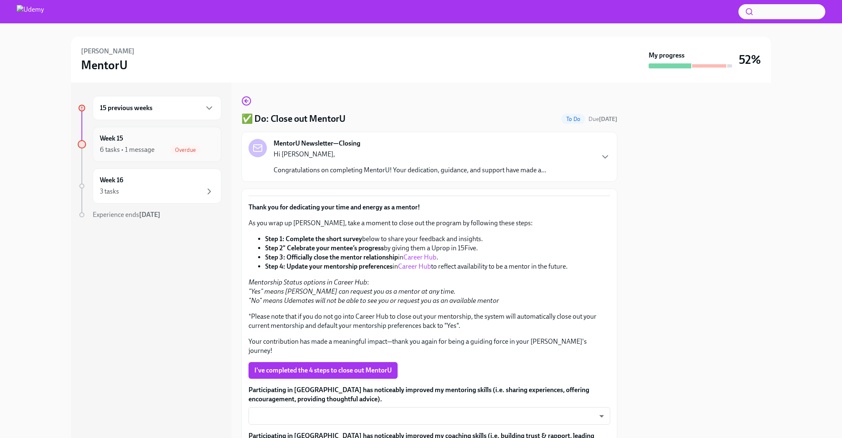 Image resolution: width=842 pixels, height=438 pixels. I want to click on strong: My progress, so click(666, 56).